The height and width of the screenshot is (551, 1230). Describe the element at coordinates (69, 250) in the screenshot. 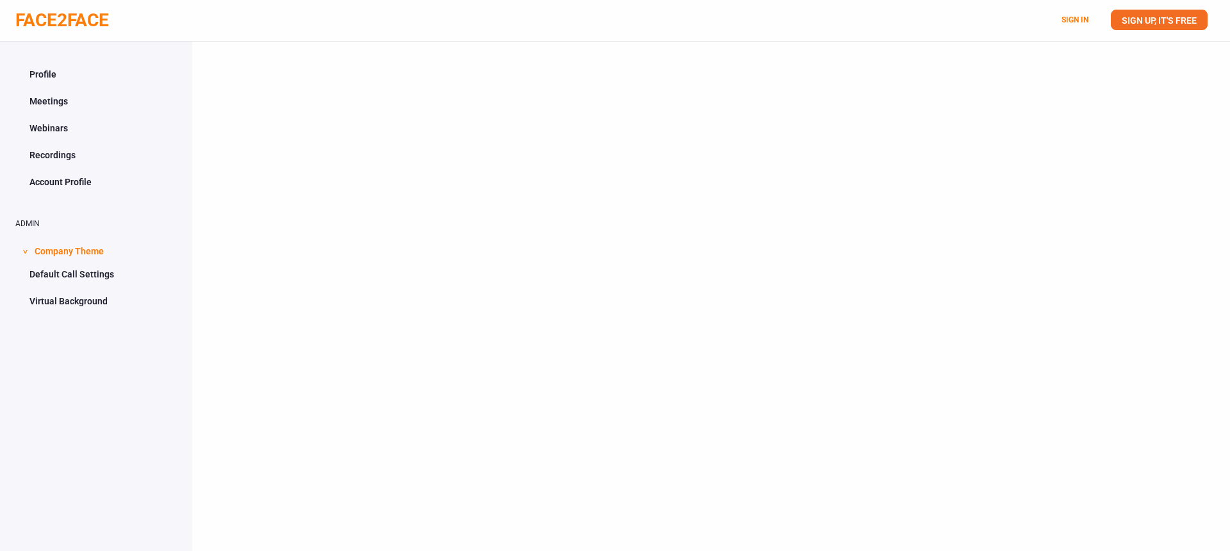

I see `span: Company Theme` at that location.